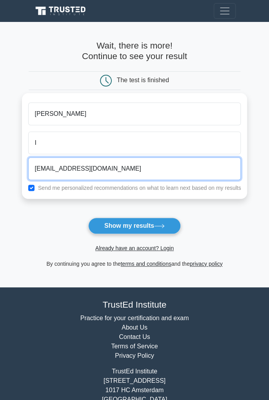  What do you see at coordinates (143, 80) in the screenshot?
I see `div: The test is finished` at bounding box center [143, 80].